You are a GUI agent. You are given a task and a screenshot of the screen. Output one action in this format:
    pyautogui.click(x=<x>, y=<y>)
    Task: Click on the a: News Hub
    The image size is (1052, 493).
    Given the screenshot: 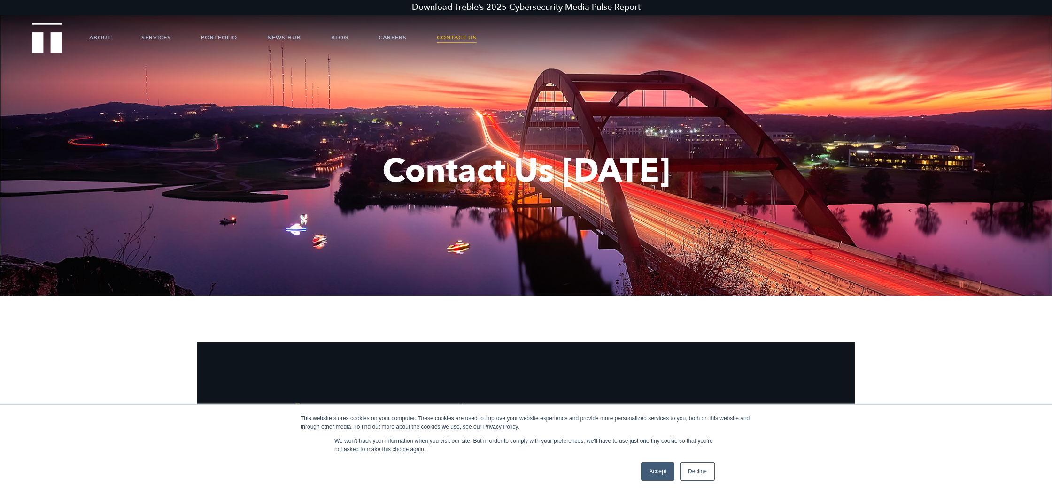 What is the action you would take?
    pyautogui.click(x=284, y=38)
    